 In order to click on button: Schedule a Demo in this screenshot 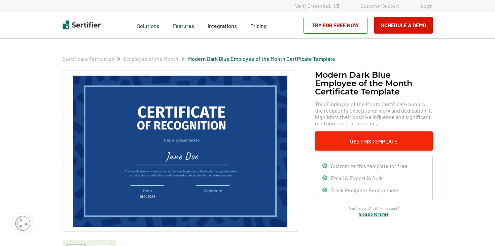, I will do `click(404, 25)`.